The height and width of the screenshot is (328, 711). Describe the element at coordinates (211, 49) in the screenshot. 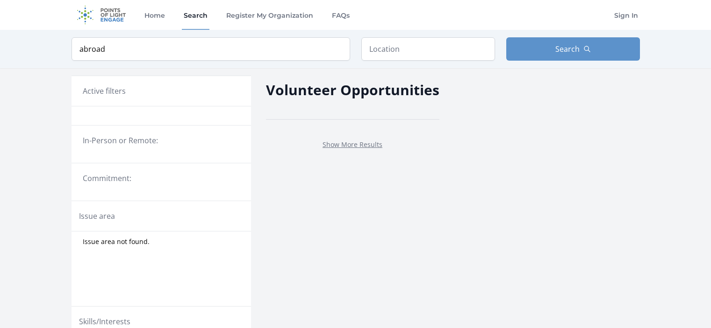

I see `input: Keyword` at that location.